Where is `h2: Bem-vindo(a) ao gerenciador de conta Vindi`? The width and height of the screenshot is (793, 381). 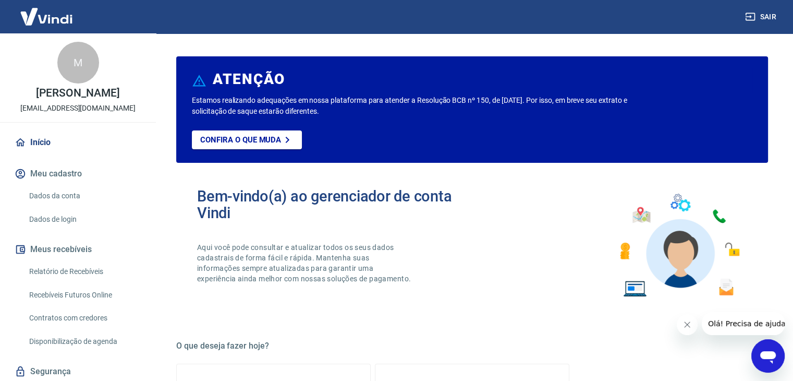 h2: Bem-vindo(a) ao gerenciador de conta Vindi is located at coordinates (335, 204).